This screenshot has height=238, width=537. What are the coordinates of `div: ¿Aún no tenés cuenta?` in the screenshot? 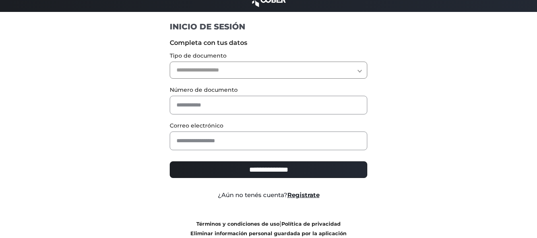 It's located at (268, 195).